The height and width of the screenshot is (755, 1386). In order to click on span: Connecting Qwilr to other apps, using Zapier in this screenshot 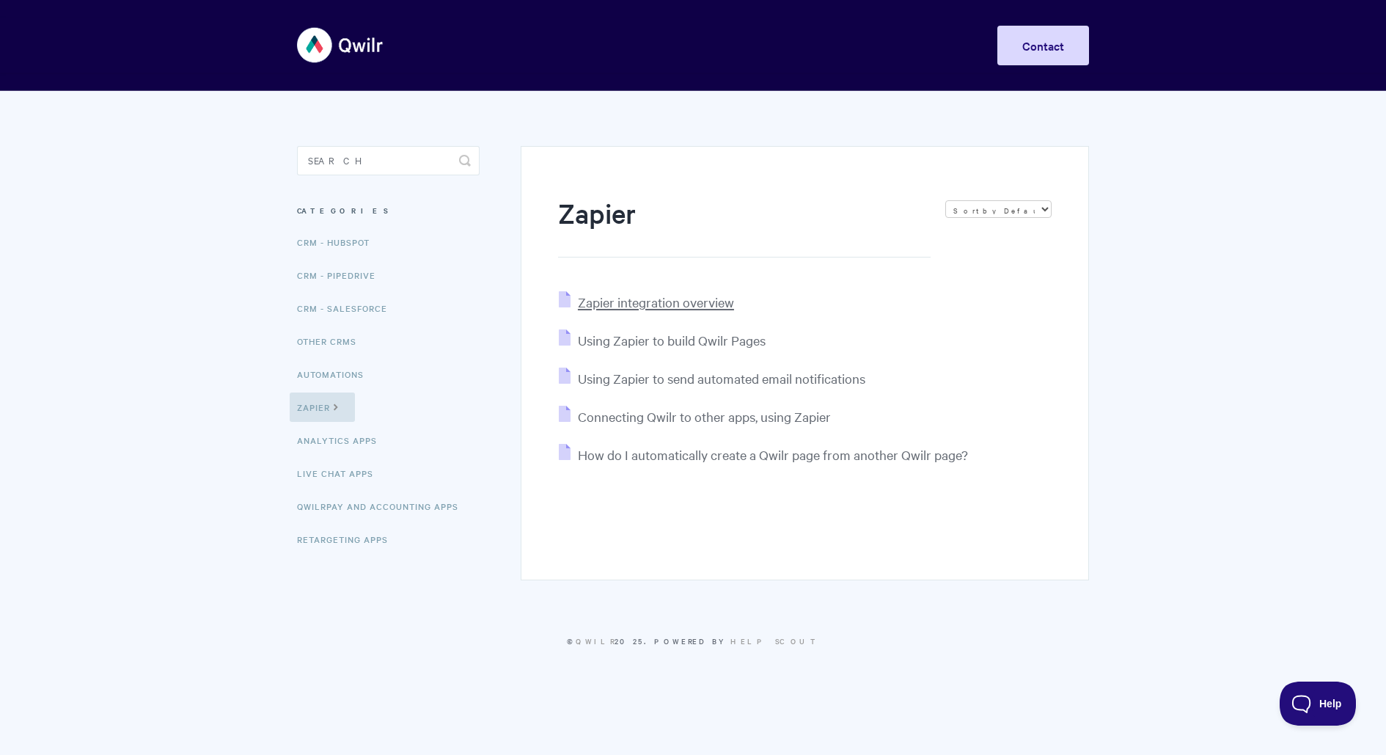, I will do `click(704, 416)`.